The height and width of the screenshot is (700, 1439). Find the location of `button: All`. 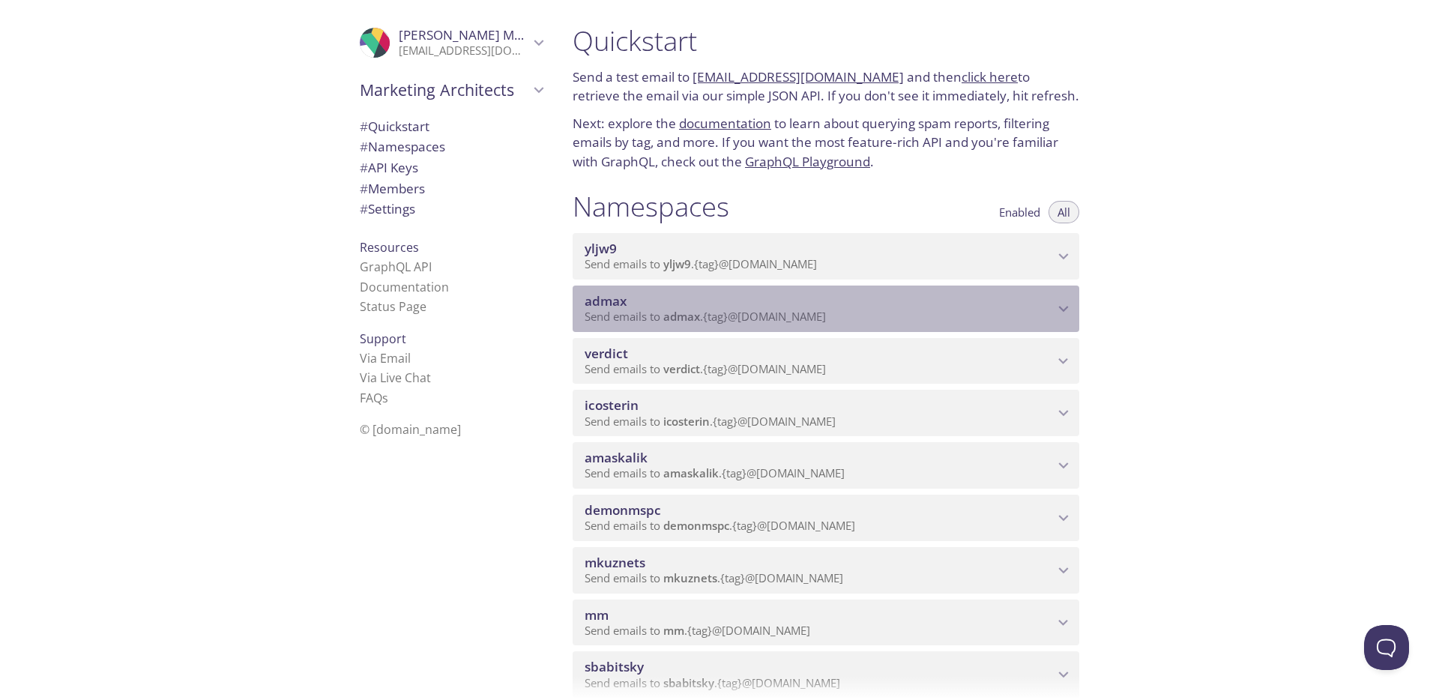

button: All is located at coordinates (1064, 212).